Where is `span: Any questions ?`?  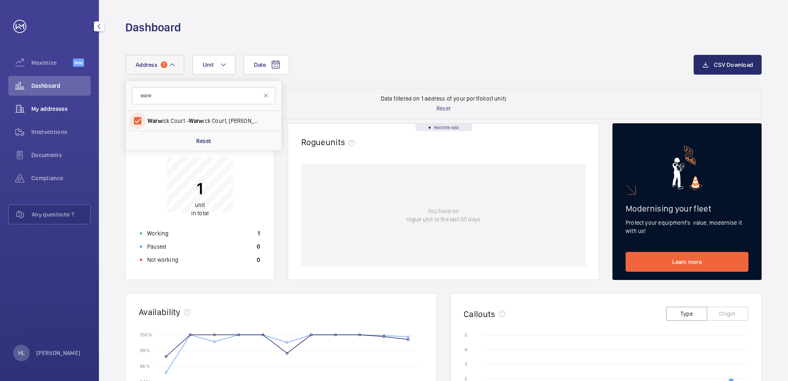 span: Any questions ? is located at coordinates (61, 214).